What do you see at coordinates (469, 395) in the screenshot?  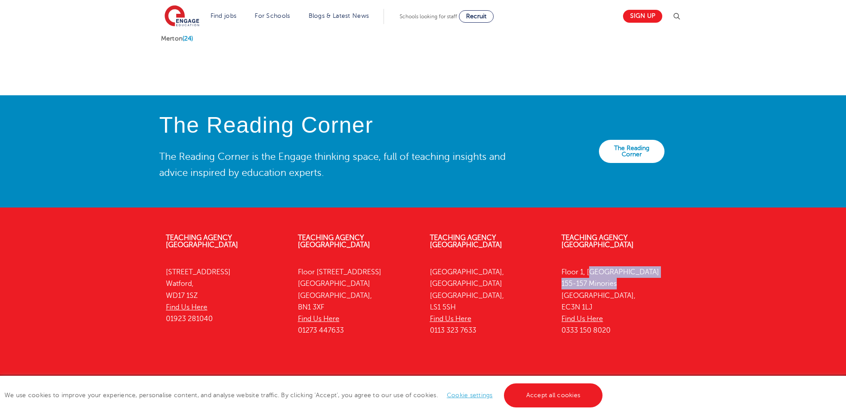 I see `a: Cookie settings` at bounding box center [469, 395].